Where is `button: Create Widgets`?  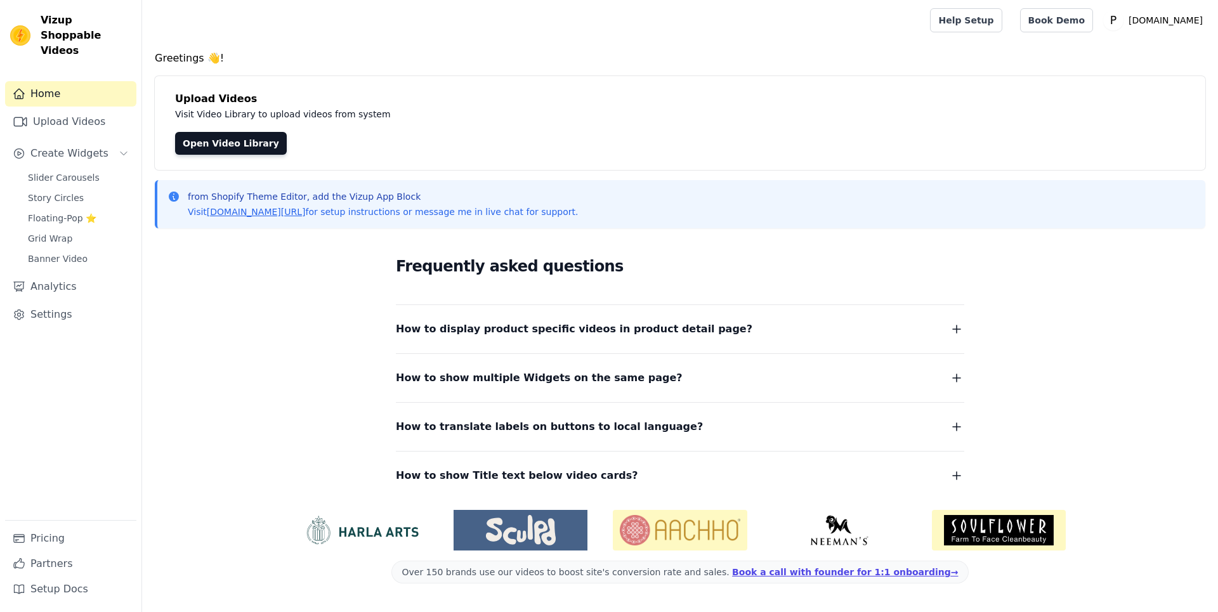
button: Create Widgets is located at coordinates (70, 154).